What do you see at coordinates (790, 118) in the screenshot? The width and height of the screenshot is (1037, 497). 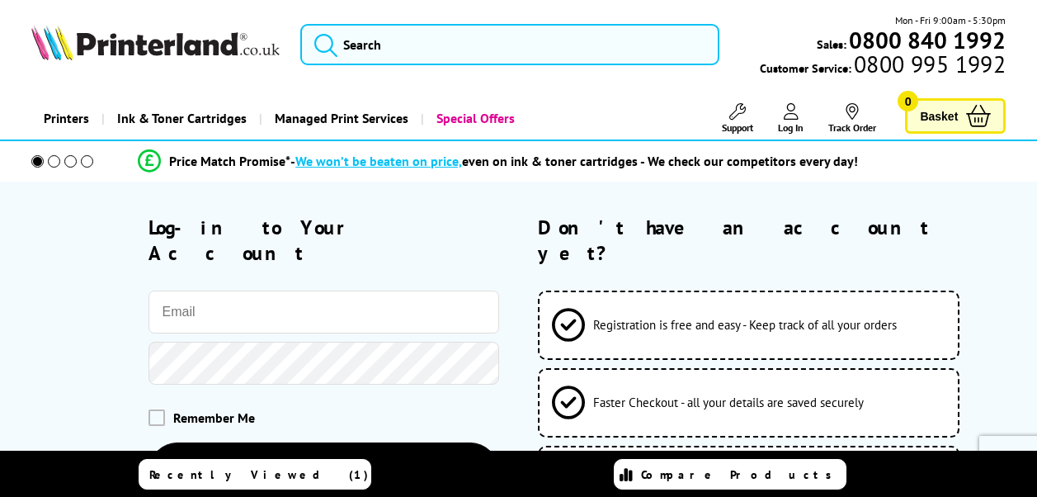 I see `a: Log In` at bounding box center [790, 118].